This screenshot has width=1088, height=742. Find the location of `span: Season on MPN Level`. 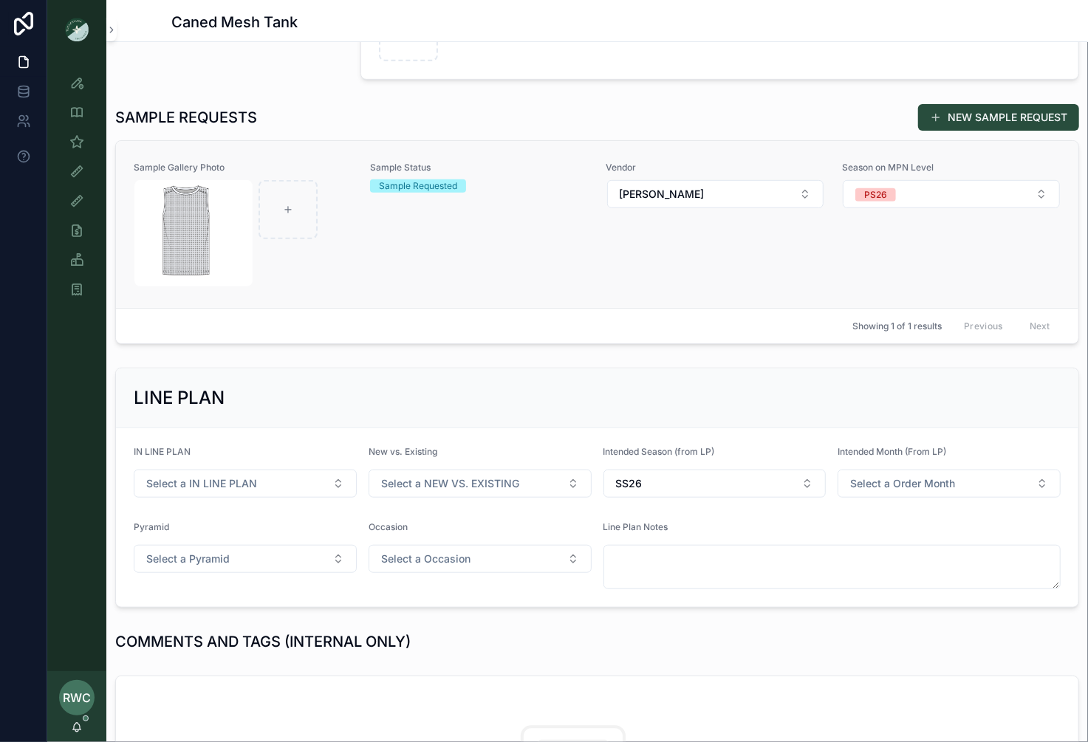

span: Season on MPN Level is located at coordinates (951, 168).